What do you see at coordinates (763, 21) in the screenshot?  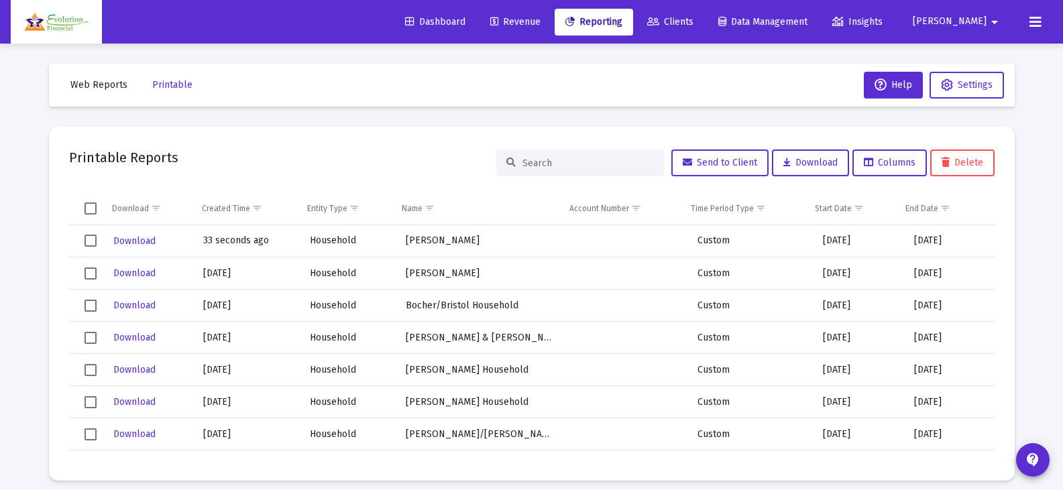 I see `span: Data Management` at bounding box center [763, 21].